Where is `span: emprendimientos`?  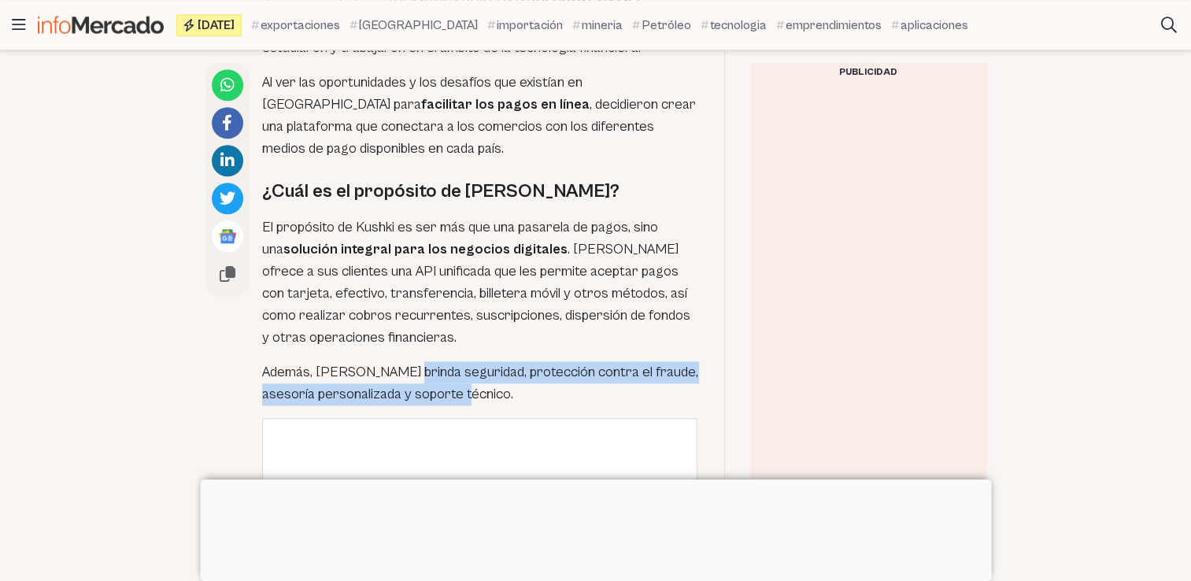
span: emprendimientos is located at coordinates (834, 25).